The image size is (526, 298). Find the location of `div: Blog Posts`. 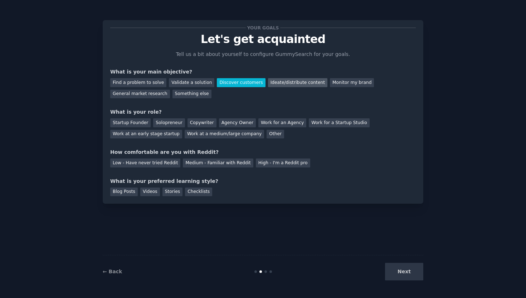

div: Blog Posts is located at coordinates (124, 192).